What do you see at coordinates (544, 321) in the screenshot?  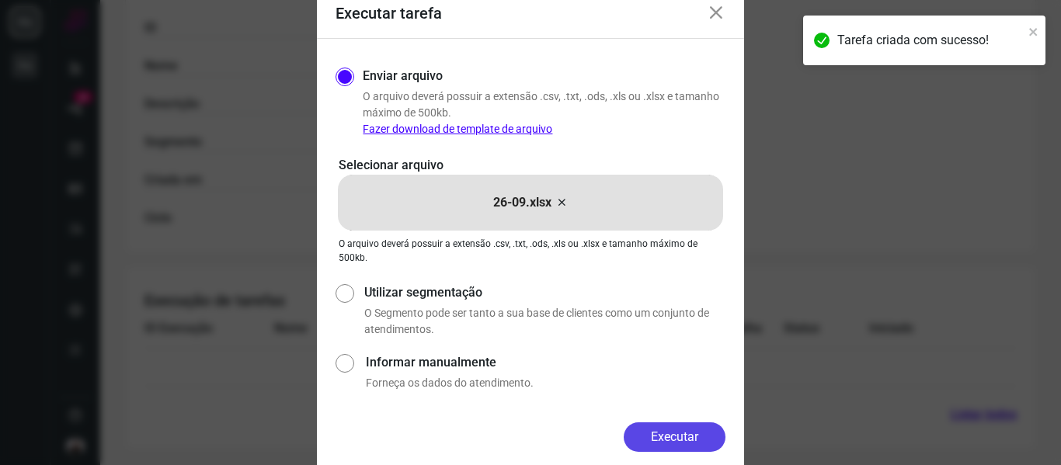 I see `p: O Segmento pode ser tanto a sua base de clientes como um conjunto de atendimentos.` at bounding box center [544, 321].